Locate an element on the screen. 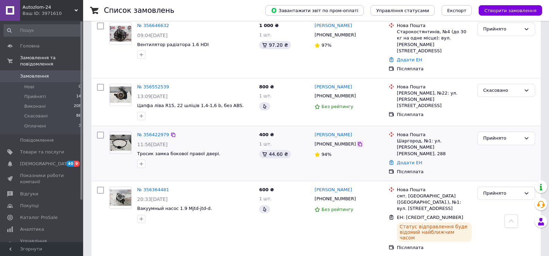  div: Ваш ID: 3971610 is located at coordinates (53, 14).